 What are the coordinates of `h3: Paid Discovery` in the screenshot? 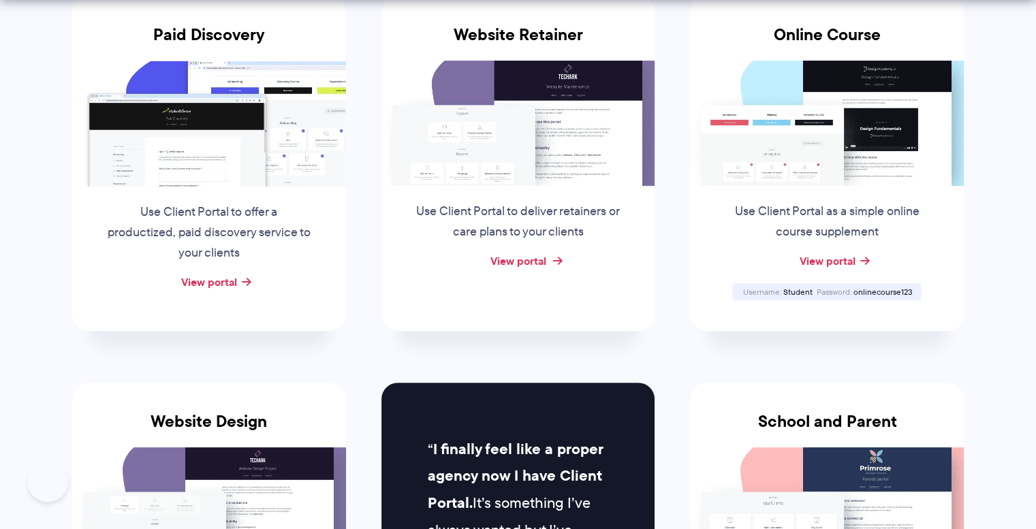 It's located at (209, 43).